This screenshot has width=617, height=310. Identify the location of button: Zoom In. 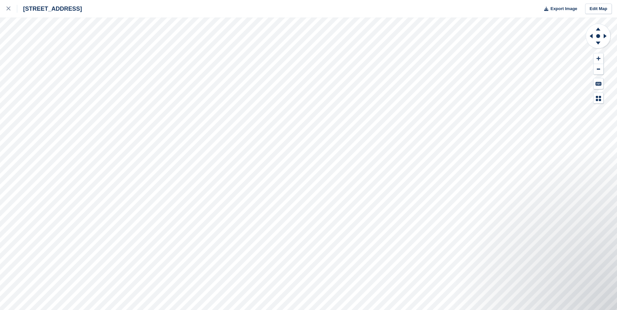
(599, 59).